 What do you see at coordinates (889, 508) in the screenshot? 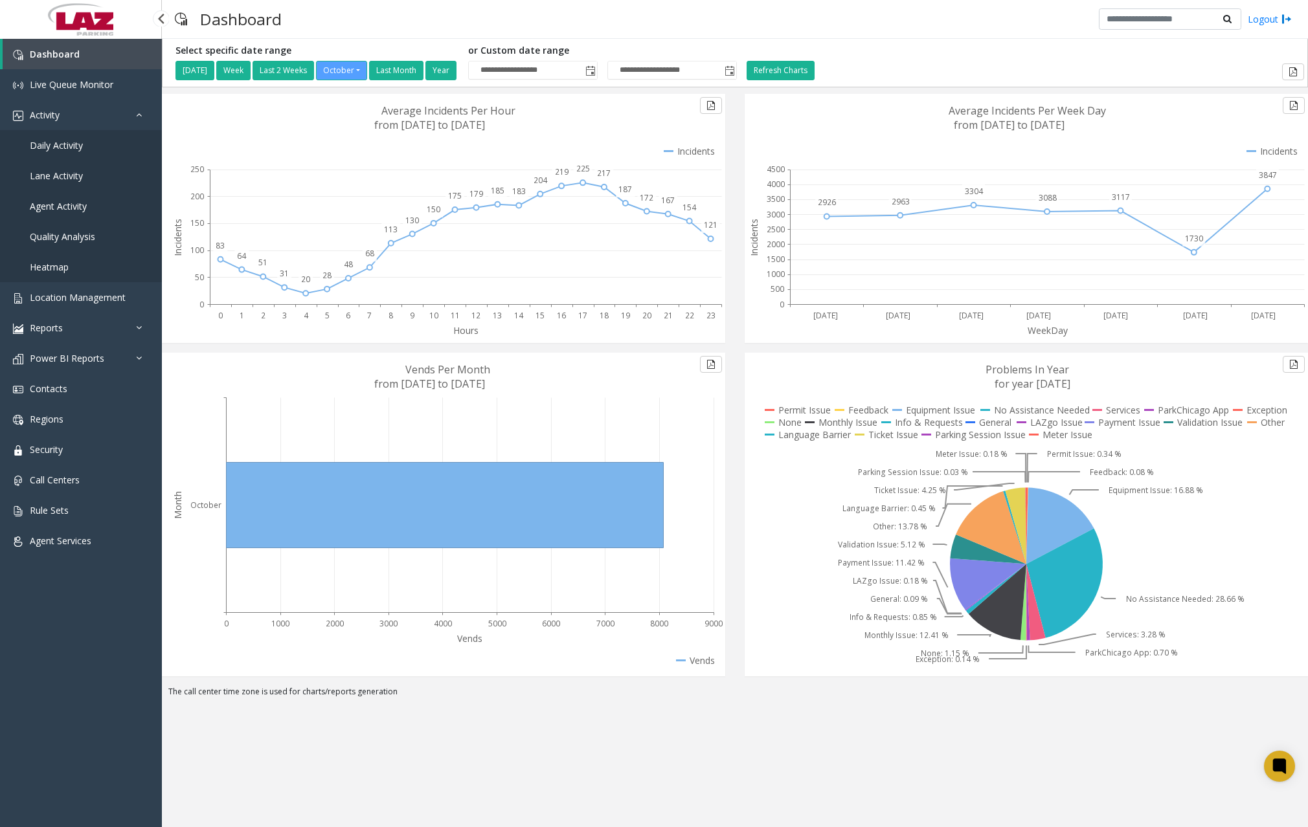
I see `text: Language Barrier: 0.45 %` at bounding box center [889, 508].